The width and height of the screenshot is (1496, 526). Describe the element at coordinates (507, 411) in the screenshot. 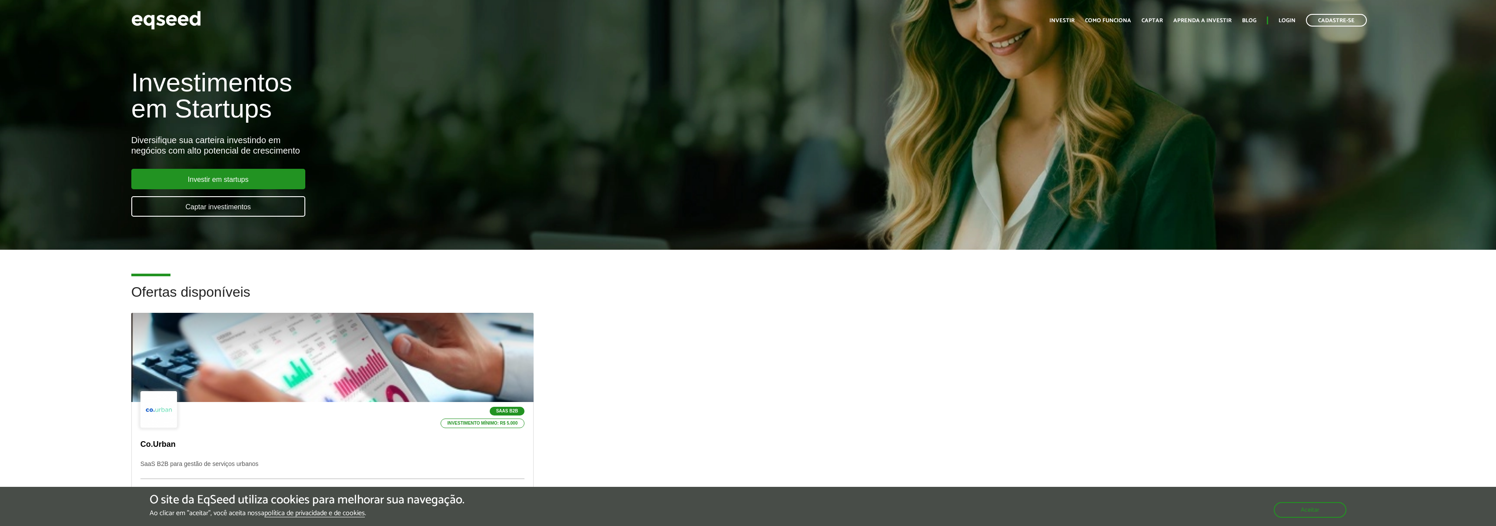

I see `p: SaaS B2B` at that location.